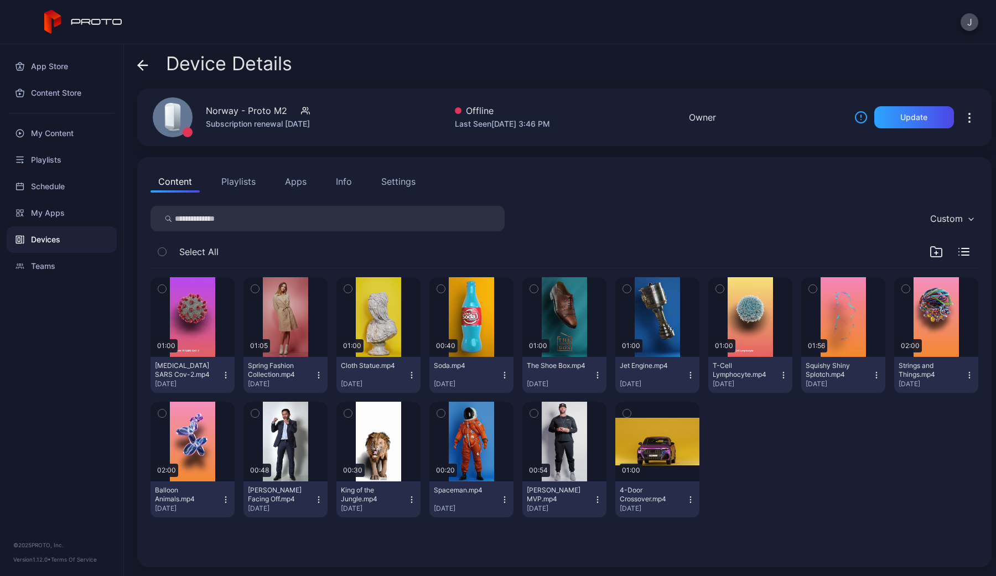 The image size is (996, 576). I want to click on div: Settings, so click(398, 181).